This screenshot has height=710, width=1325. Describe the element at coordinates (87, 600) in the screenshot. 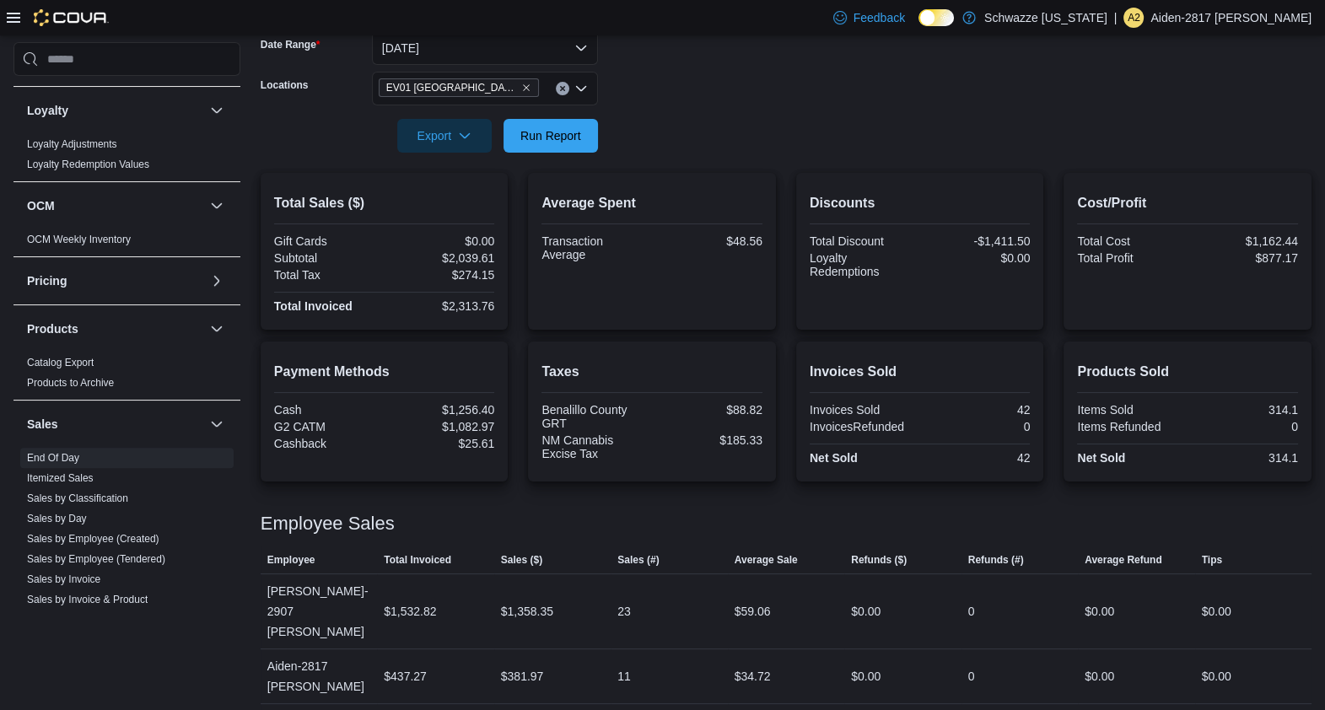

I see `a: Sales by Invoice & Product` at that location.